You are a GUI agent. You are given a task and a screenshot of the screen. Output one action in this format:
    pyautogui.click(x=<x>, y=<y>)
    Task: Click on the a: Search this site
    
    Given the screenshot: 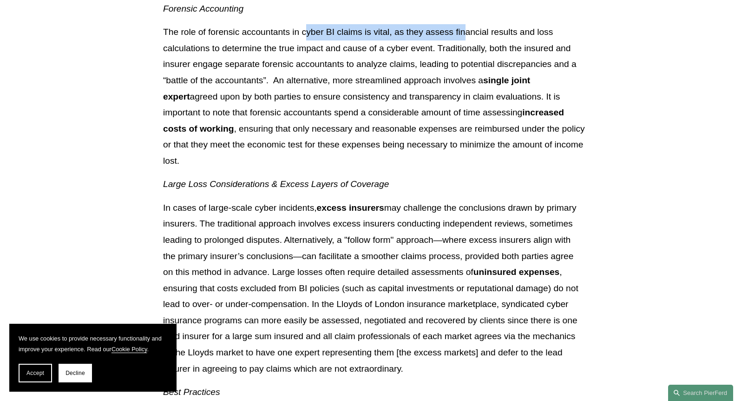 What is the action you would take?
    pyautogui.click(x=701, y=392)
    